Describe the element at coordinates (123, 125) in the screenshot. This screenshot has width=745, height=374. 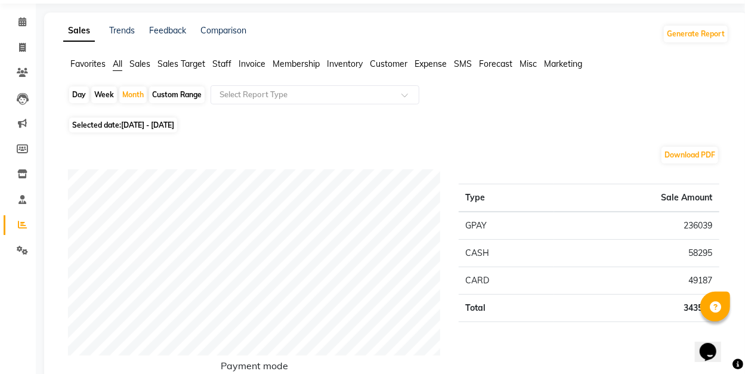
I see `span: Selected date:` at that location.